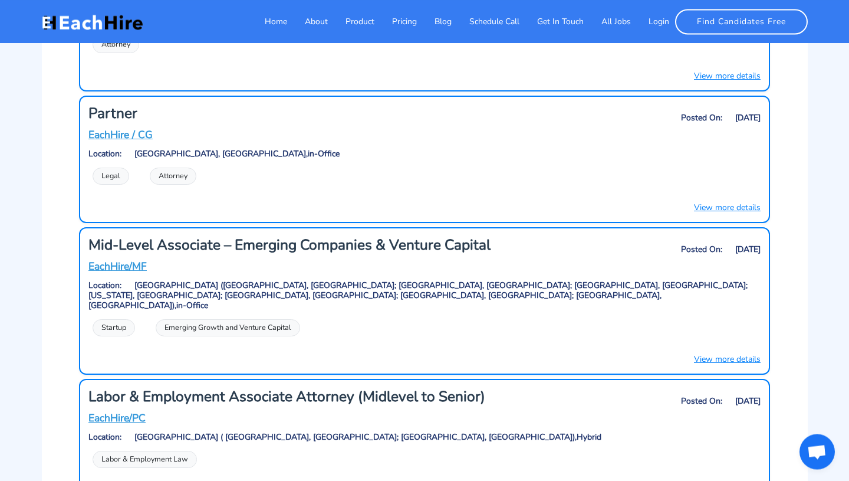  What do you see at coordinates (589, 436) in the screenshot?
I see `span: Hybrid` at bounding box center [589, 436].